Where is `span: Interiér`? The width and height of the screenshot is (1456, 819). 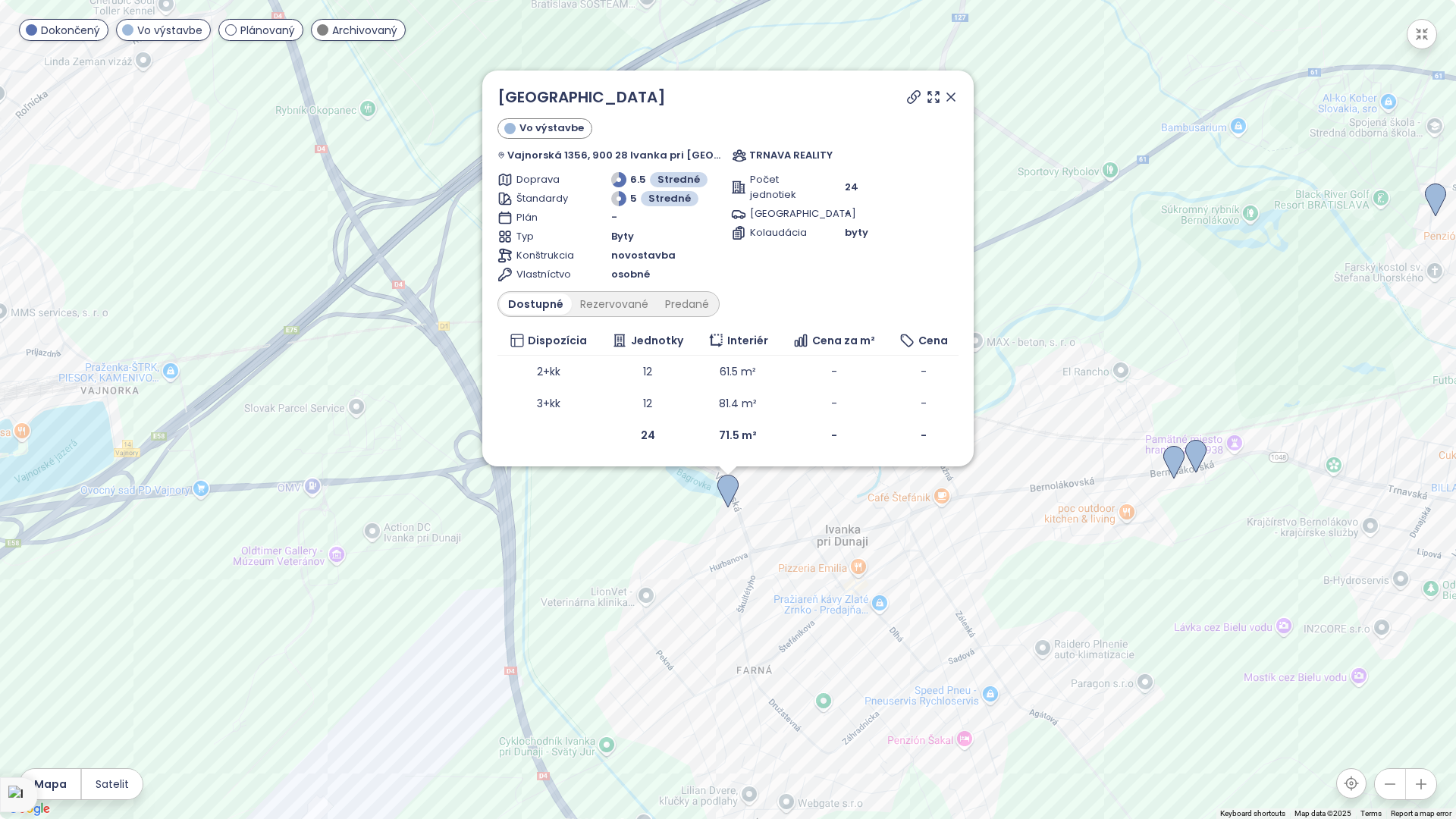
span: Interiér is located at coordinates (747, 340).